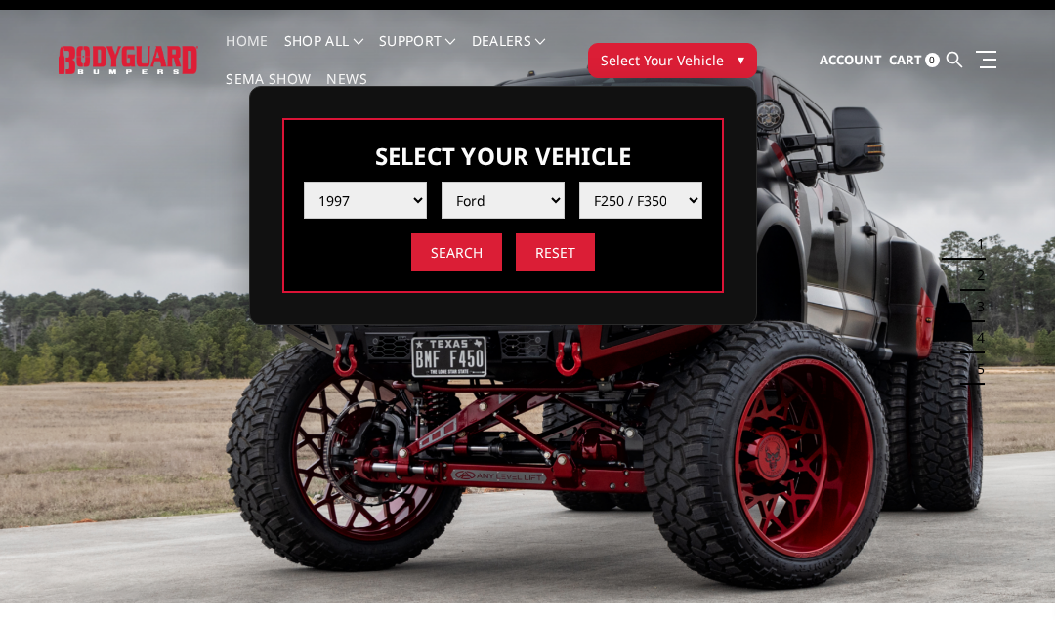 This screenshot has width=1055, height=620. What do you see at coordinates (851, 60) in the screenshot?
I see `span: Account` at bounding box center [851, 60].